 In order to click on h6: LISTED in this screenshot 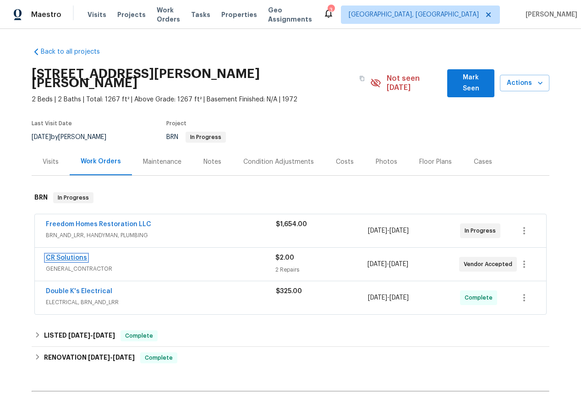, I will do `click(79, 336)`.